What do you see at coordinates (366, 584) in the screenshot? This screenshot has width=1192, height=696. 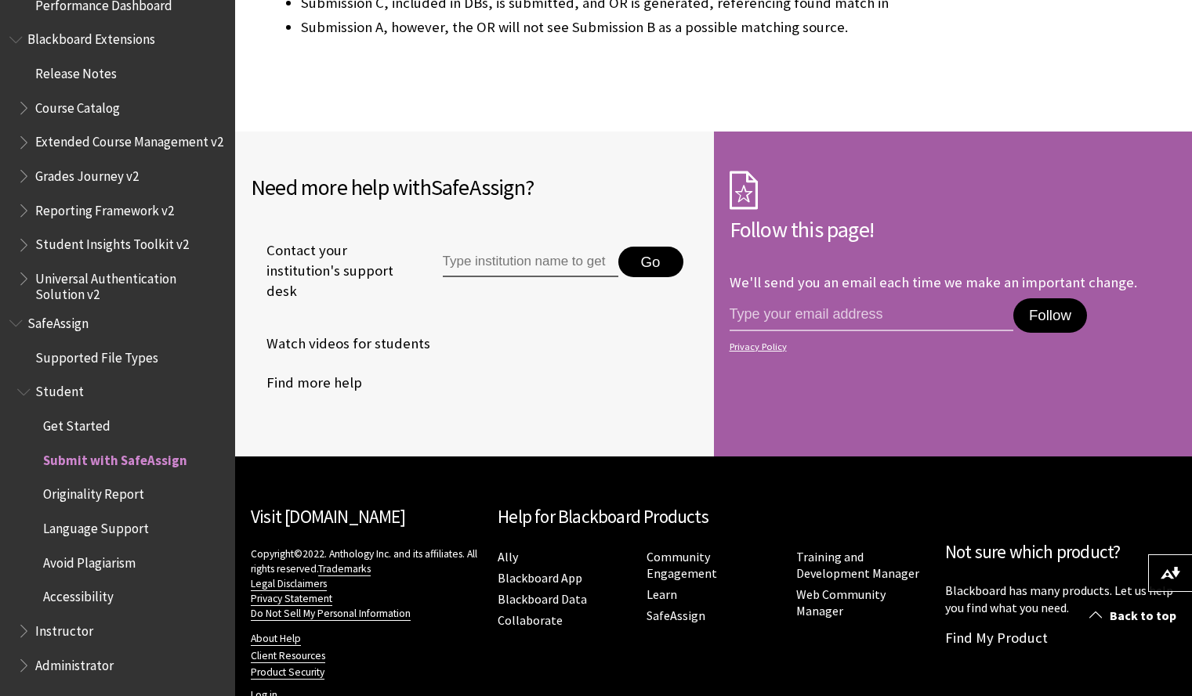 I see `p: Copyright©2022. Anthology Inc. and its affiliates. All rights reserved.` at bounding box center [366, 584].